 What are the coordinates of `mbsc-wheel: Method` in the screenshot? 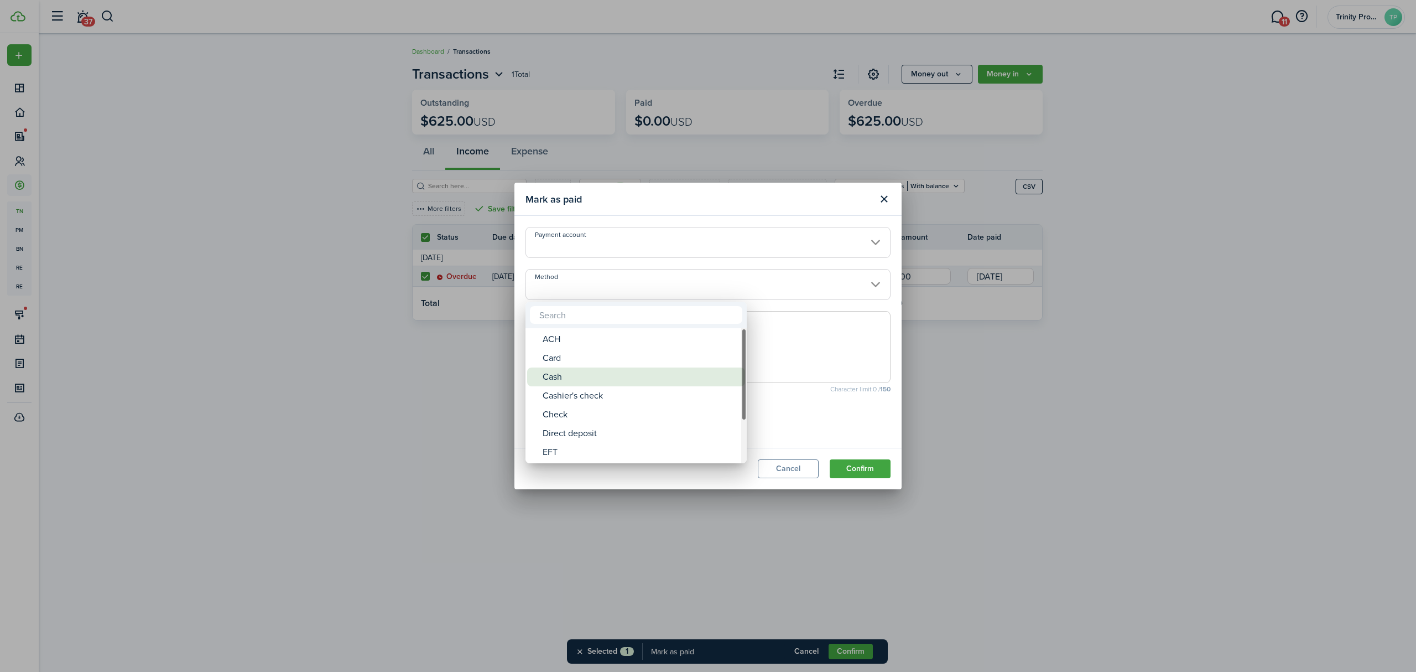 It's located at (636, 396).